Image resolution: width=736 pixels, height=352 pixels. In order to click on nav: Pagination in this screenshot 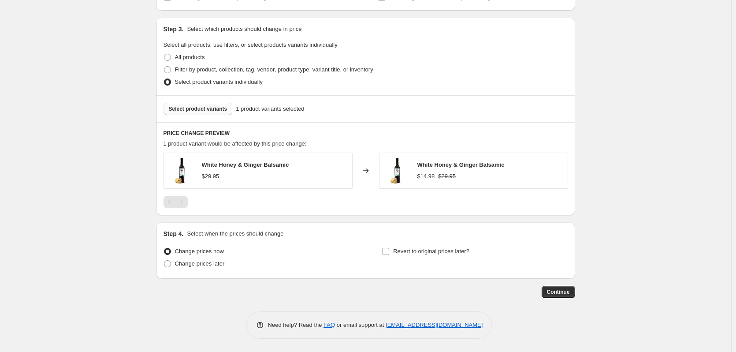, I will do `click(175, 202)`.